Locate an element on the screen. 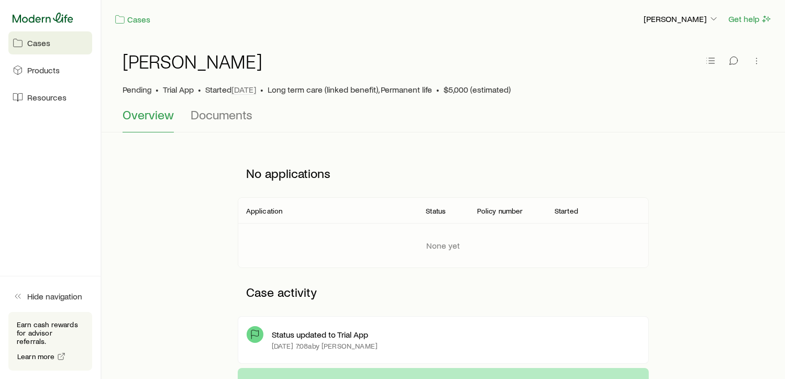  p: Application is located at coordinates (265, 211).